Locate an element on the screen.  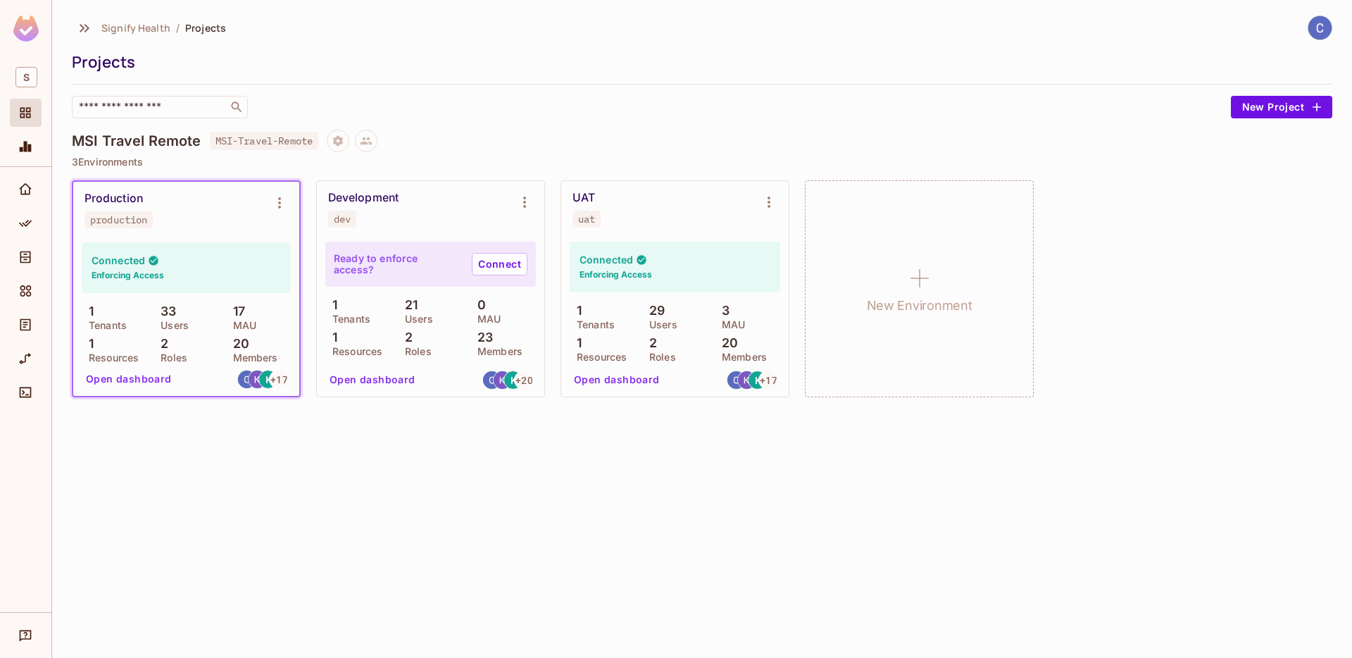
div: Monitoring is located at coordinates (25, 146).